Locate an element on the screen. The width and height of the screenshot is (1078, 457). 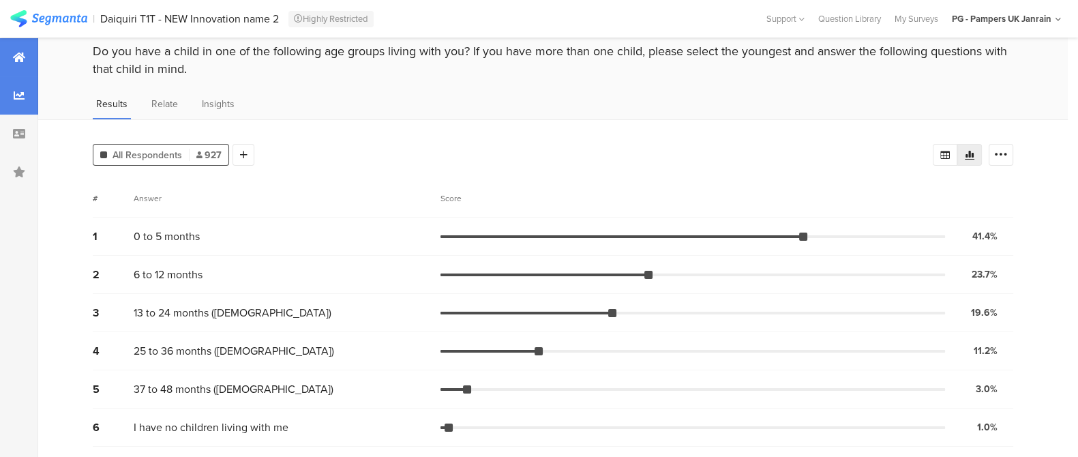
div: 1 is located at coordinates (113, 236).